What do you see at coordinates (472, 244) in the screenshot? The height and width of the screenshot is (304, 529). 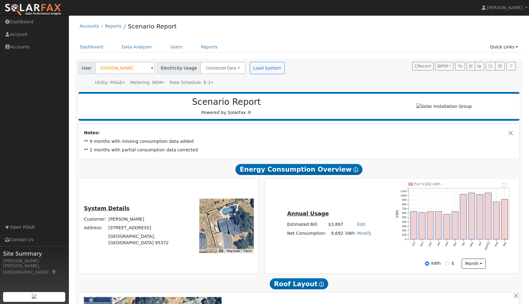 I see `text: May` at bounding box center [472, 244].